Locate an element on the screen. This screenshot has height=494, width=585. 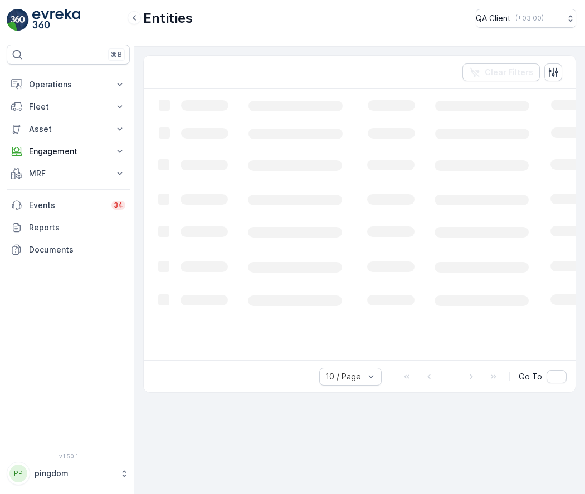
a: Events34 is located at coordinates (68, 205).